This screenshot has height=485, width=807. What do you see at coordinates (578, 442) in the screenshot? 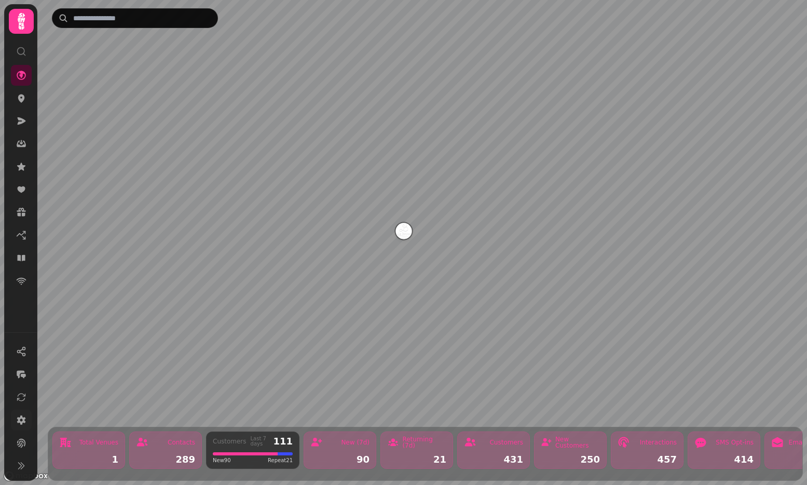
I see `div: New Customers` at bounding box center [578, 442].